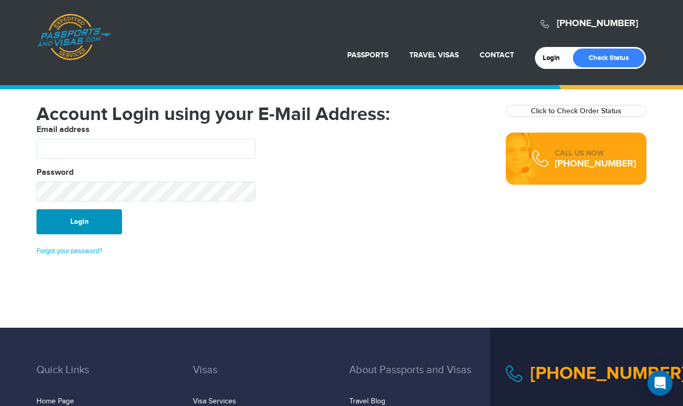 The height and width of the screenshot is (406, 683). What do you see at coordinates (367, 55) in the screenshot?
I see `a: Passports` at bounding box center [367, 55].